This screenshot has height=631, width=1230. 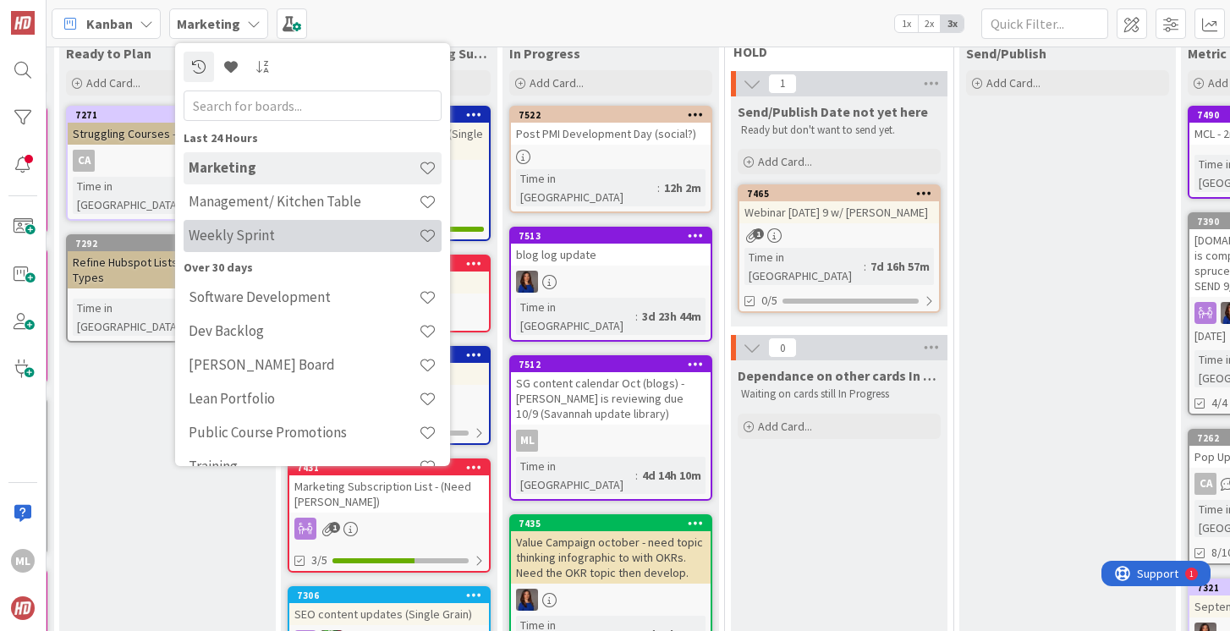 What do you see at coordinates (90, 14) in the screenshot?
I see `div: 1` at bounding box center [90, 14].